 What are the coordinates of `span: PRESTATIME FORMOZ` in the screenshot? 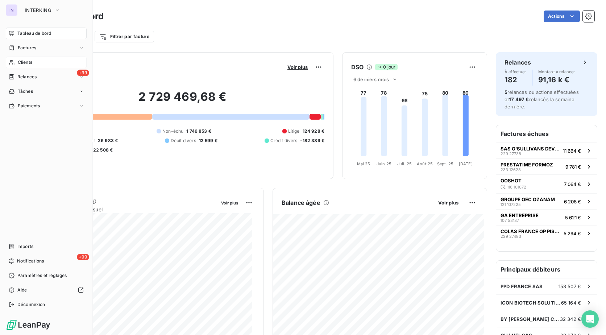 It's located at (527, 165).